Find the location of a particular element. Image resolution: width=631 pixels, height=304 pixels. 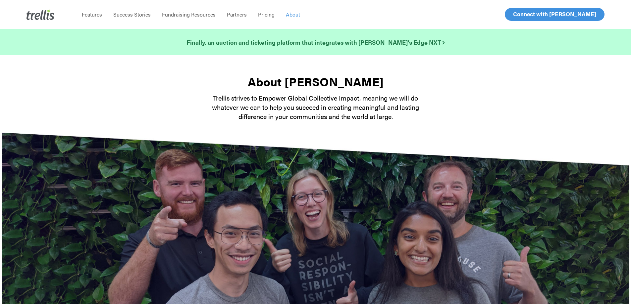

a: Features is located at coordinates (92, 15).